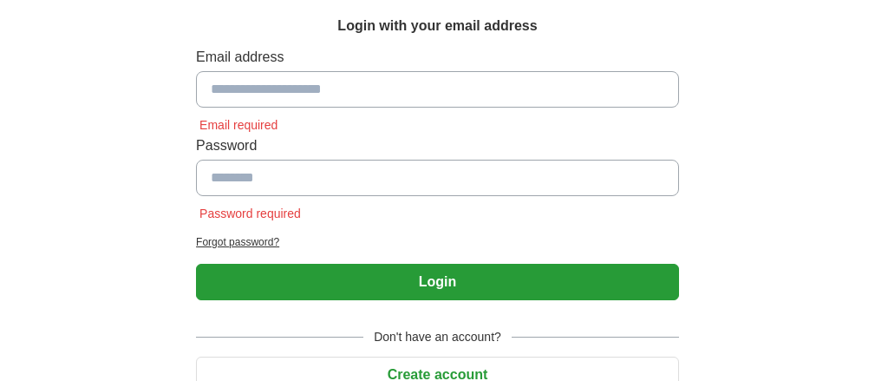 The width and height of the screenshot is (875, 381). I want to click on label: Email address, so click(437, 57).